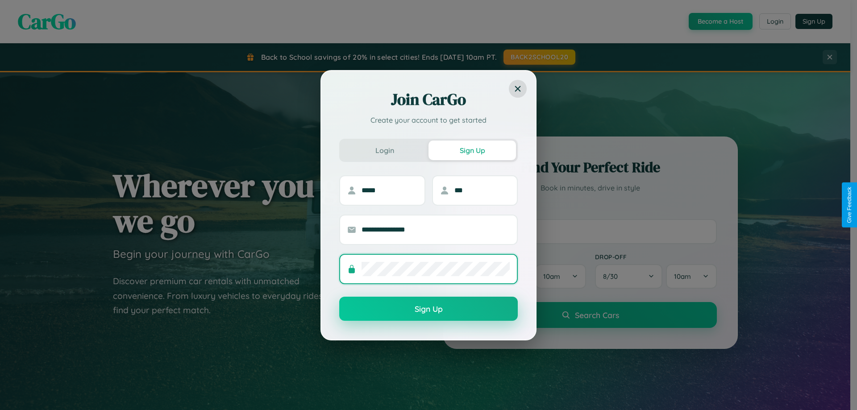  Describe the element at coordinates (385, 150) in the screenshot. I see `button: Login` at that location.